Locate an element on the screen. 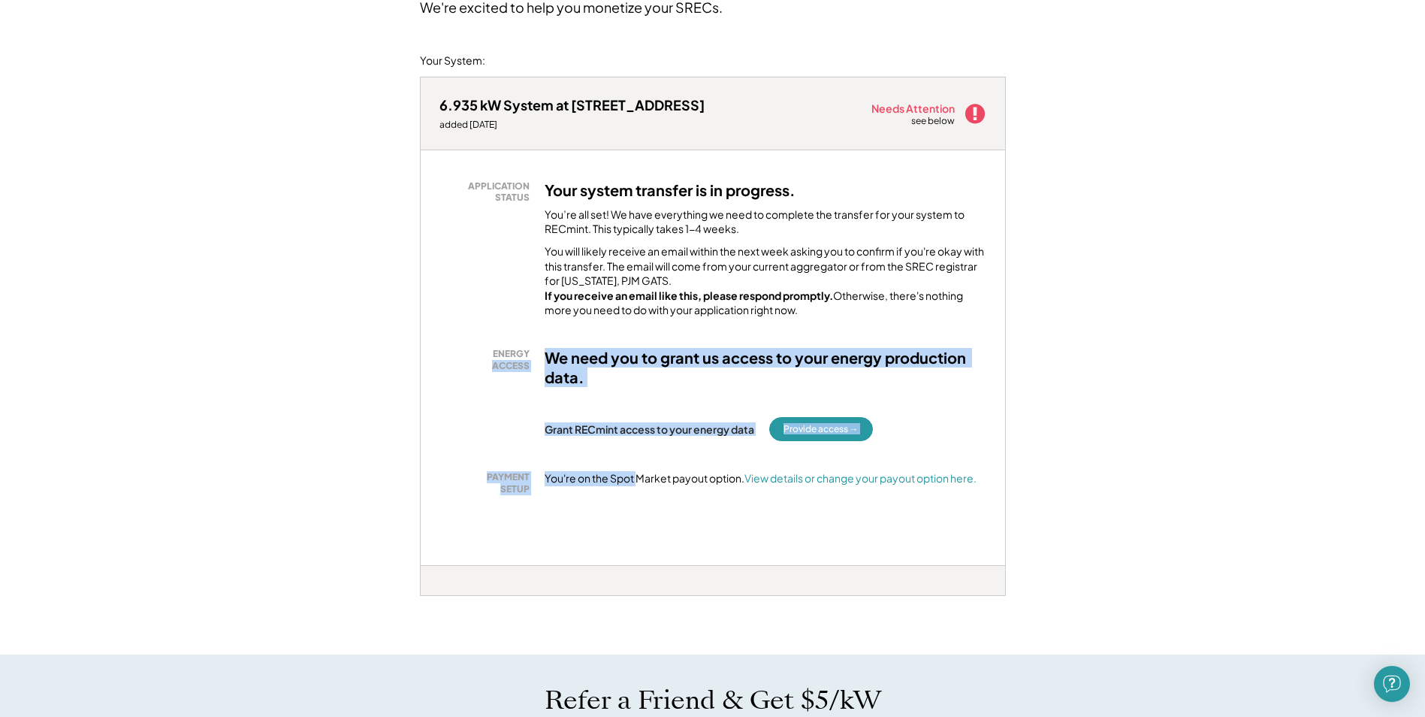 The width and height of the screenshot is (1425, 717). h1: Refer a Friend & Get $5/kW is located at coordinates (713, 700).